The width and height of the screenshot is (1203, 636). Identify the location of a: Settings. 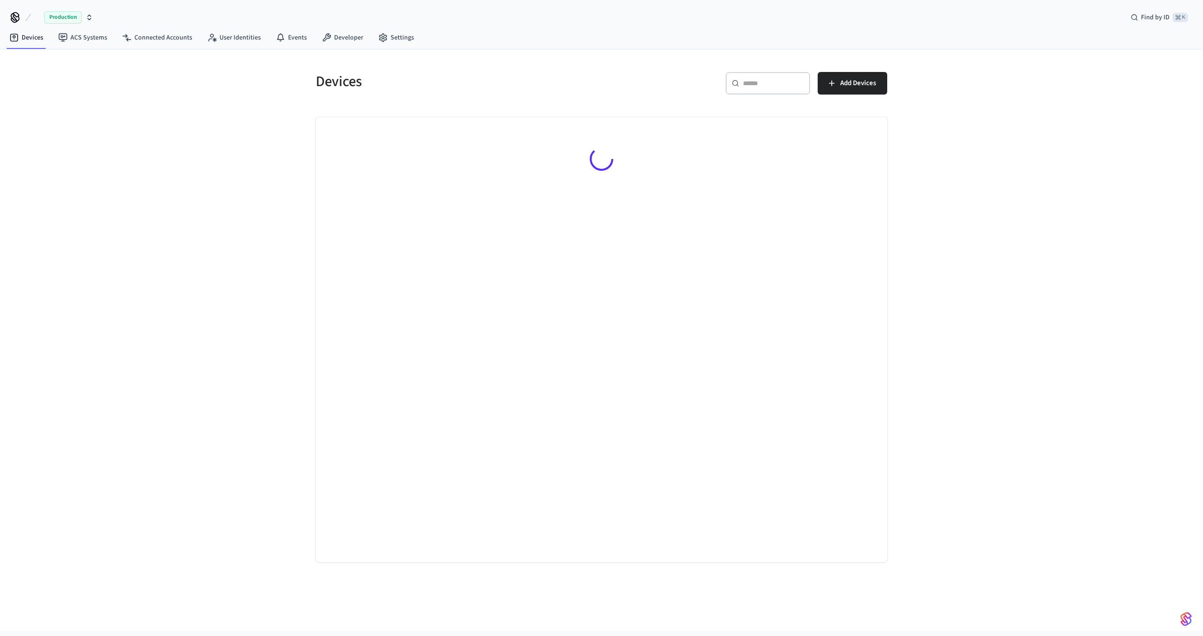
(396, 38).